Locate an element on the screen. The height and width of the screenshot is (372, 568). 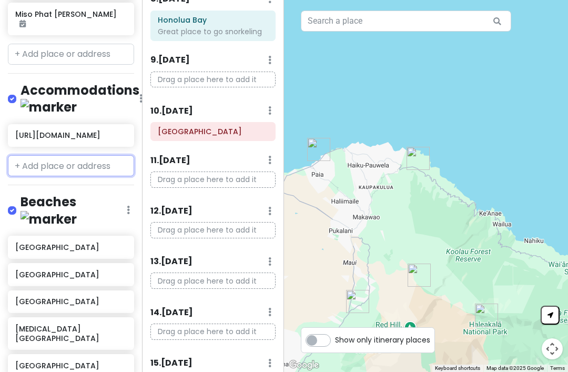
h6: Honolua Bay is located at coordinates (213, 20).